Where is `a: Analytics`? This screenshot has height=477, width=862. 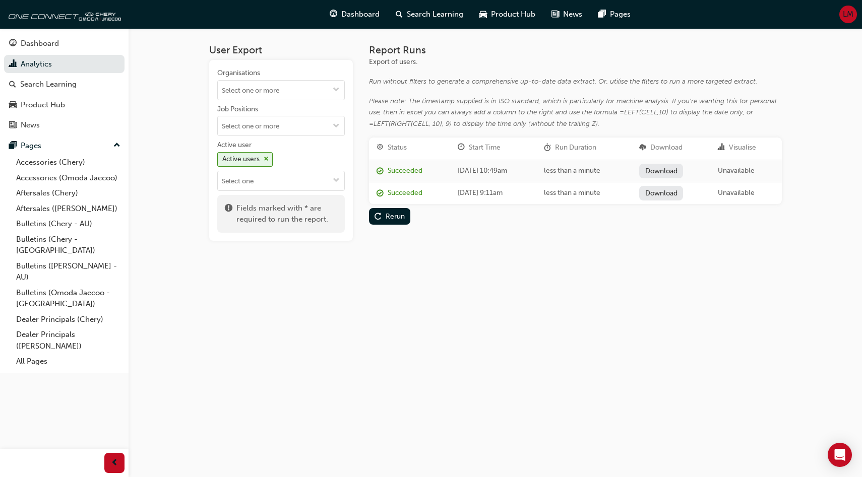
a: Analytics is located at coordinates (64, 64).